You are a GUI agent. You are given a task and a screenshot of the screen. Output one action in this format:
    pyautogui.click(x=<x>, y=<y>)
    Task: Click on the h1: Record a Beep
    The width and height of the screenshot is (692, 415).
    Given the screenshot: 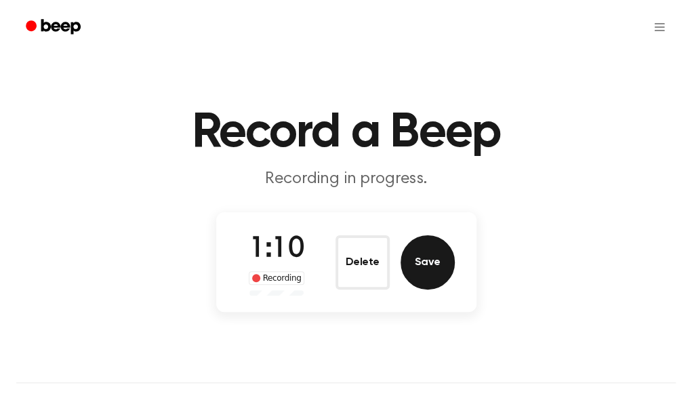 What is the action you would take?
    pyautogui.click(x=346, y=133)
    